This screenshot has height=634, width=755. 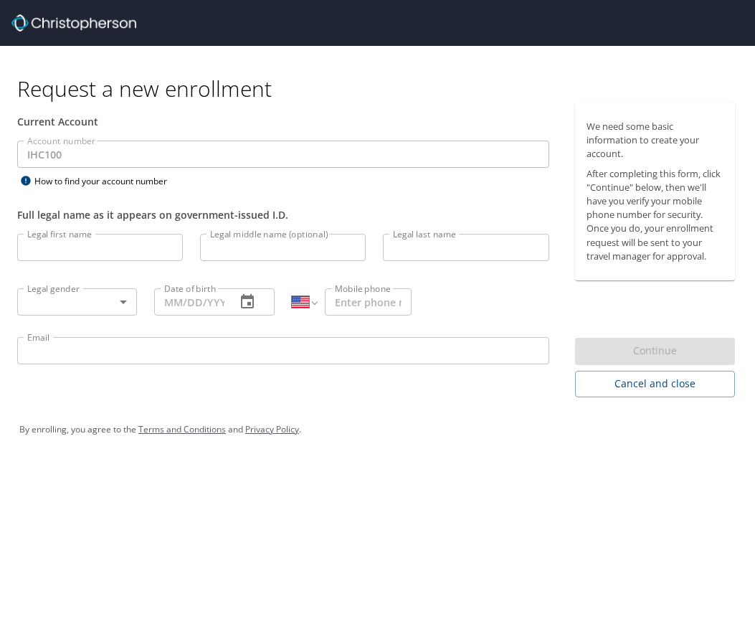 What do you see at coordinates (368, 302) in the screenshot?
I see `input: Enter phone number` at bounding box center [368, 302].